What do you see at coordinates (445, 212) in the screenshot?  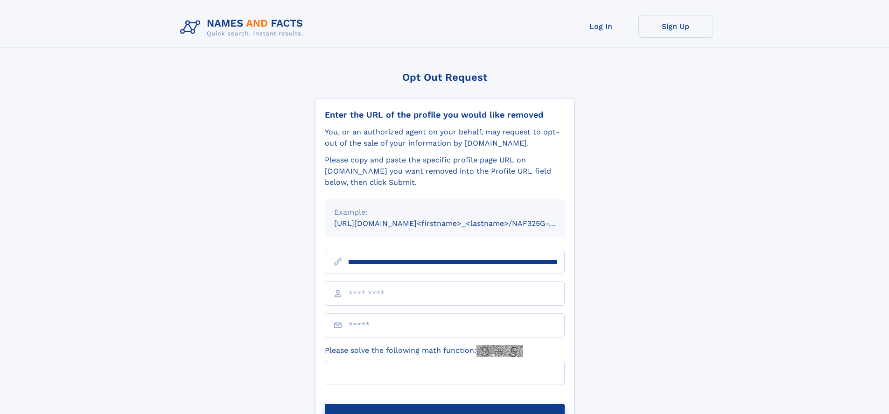 I see `div: Example:` at bounding box center [445, 212].